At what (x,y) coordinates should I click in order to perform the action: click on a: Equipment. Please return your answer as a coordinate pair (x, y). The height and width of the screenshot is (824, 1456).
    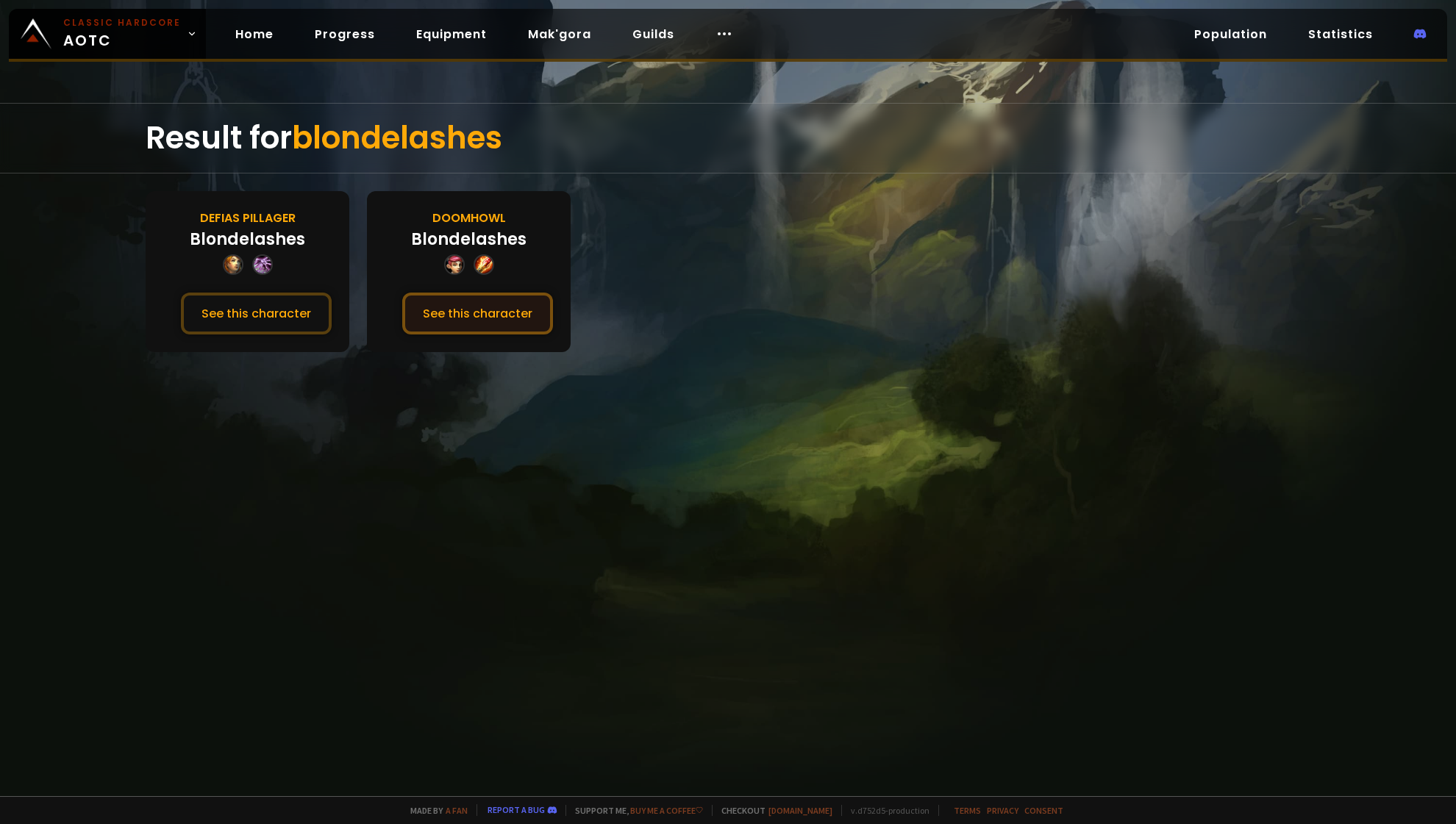
    Looking at the image, I should click on (452, 34).